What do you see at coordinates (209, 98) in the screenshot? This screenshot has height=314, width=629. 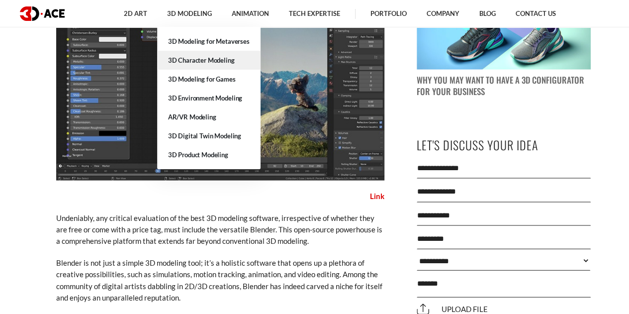 I see `a: 3D Environment Modeling` at bounding box center [209, 98].